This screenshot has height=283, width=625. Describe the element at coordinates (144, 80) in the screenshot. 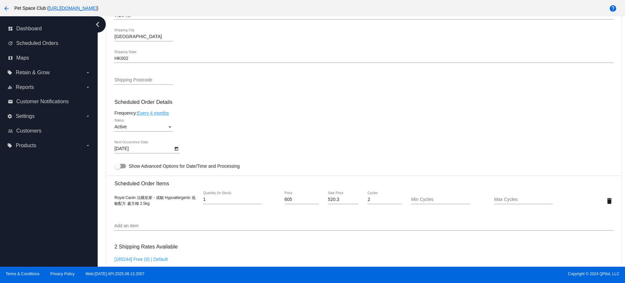

I see `input: Shipping Postcode` at that location.